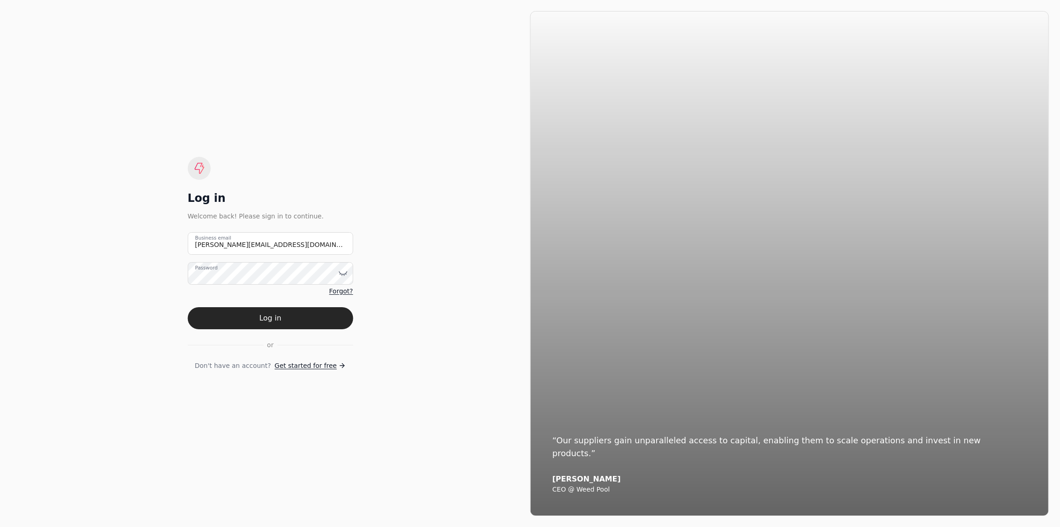 The width and height of the screenshot is (1060, 527). I want to click on span: Don't have an account?, so click(233, 365).